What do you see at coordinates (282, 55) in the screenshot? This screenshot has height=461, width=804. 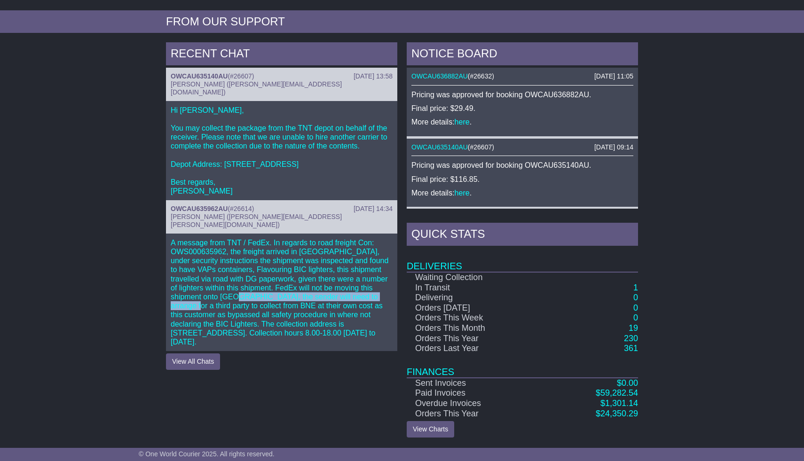 I see `div: RECENT CHAT` at bounding box center [282, 55].